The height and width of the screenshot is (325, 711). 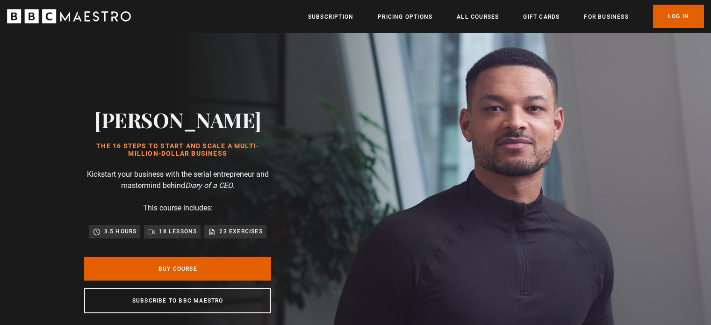 I want to click on a: All Courses, so click(x=478, y=17).